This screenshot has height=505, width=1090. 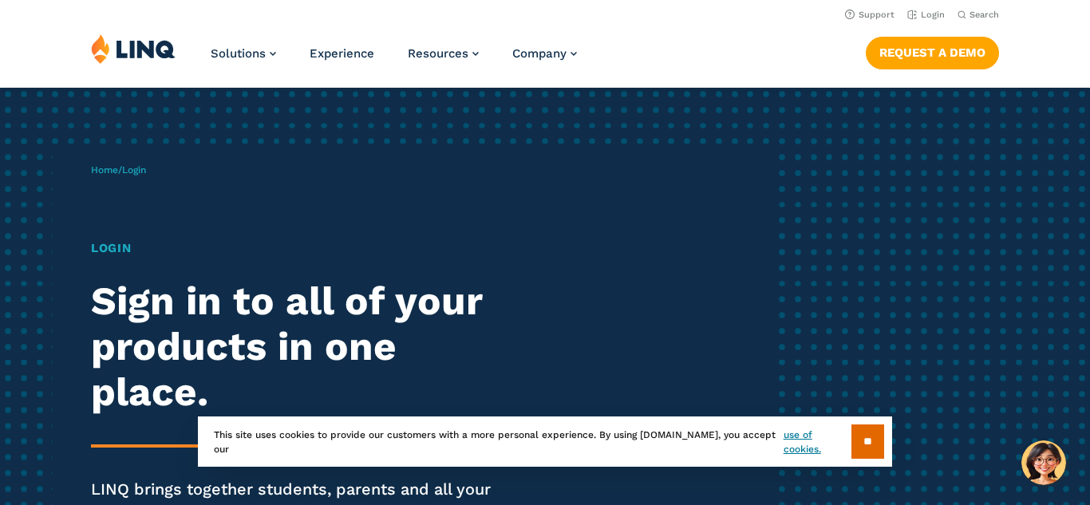 What do you see at coordinates (301, 346) in the screenshot?
I see `h2: Sign in to all of your products in one place.` at bounding box center [301, 346].